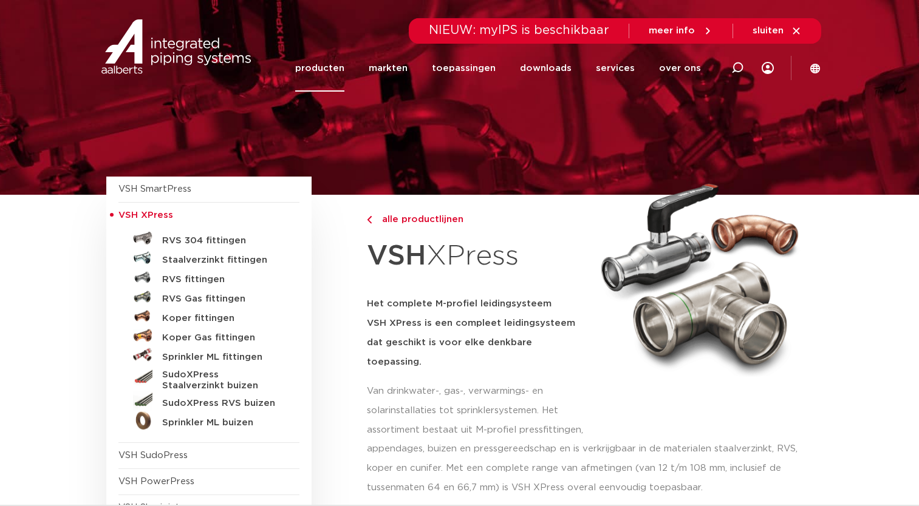 Image resolution: width=919 pixels, height=506 pixels. I want to click on span: meer info, so click(671, 30).